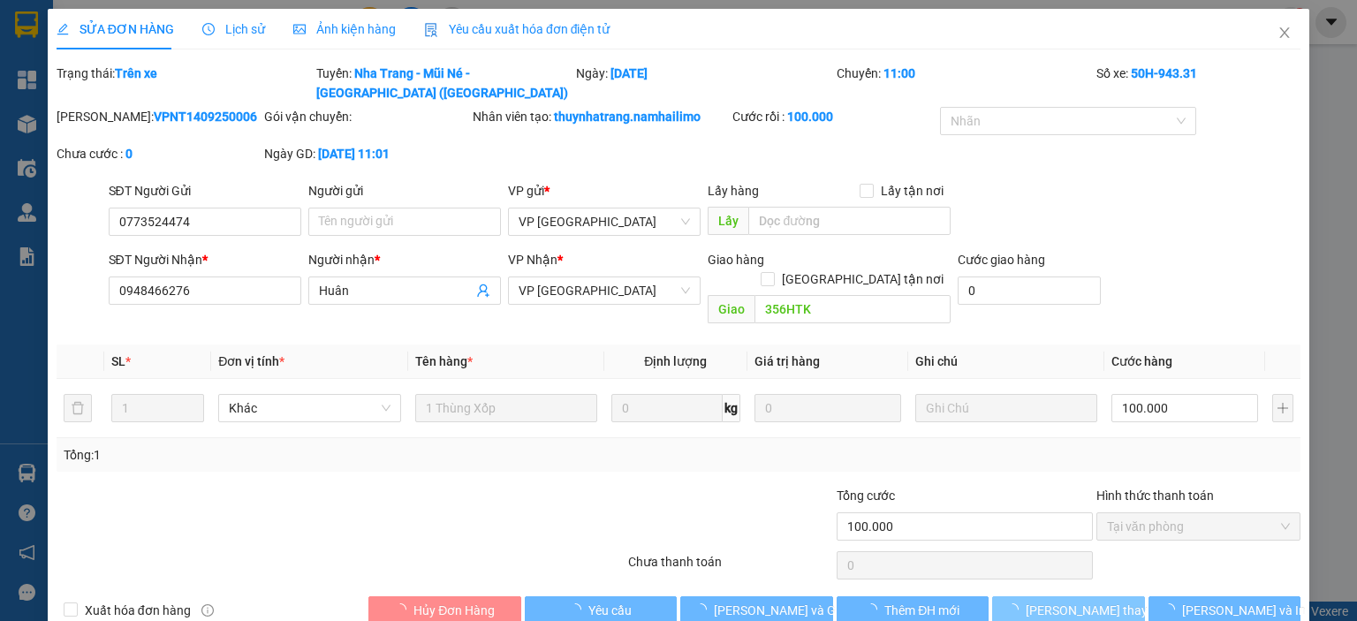 The image size is (1357, 621). I want to click on b: 100.000, so click(810, 117).